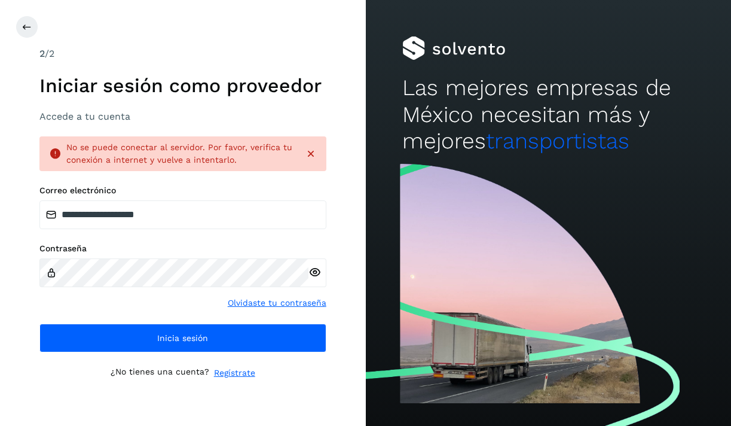 This screenshot has width=731, height=426. I want to click on span: Inicia sesión, so click(182, 338).